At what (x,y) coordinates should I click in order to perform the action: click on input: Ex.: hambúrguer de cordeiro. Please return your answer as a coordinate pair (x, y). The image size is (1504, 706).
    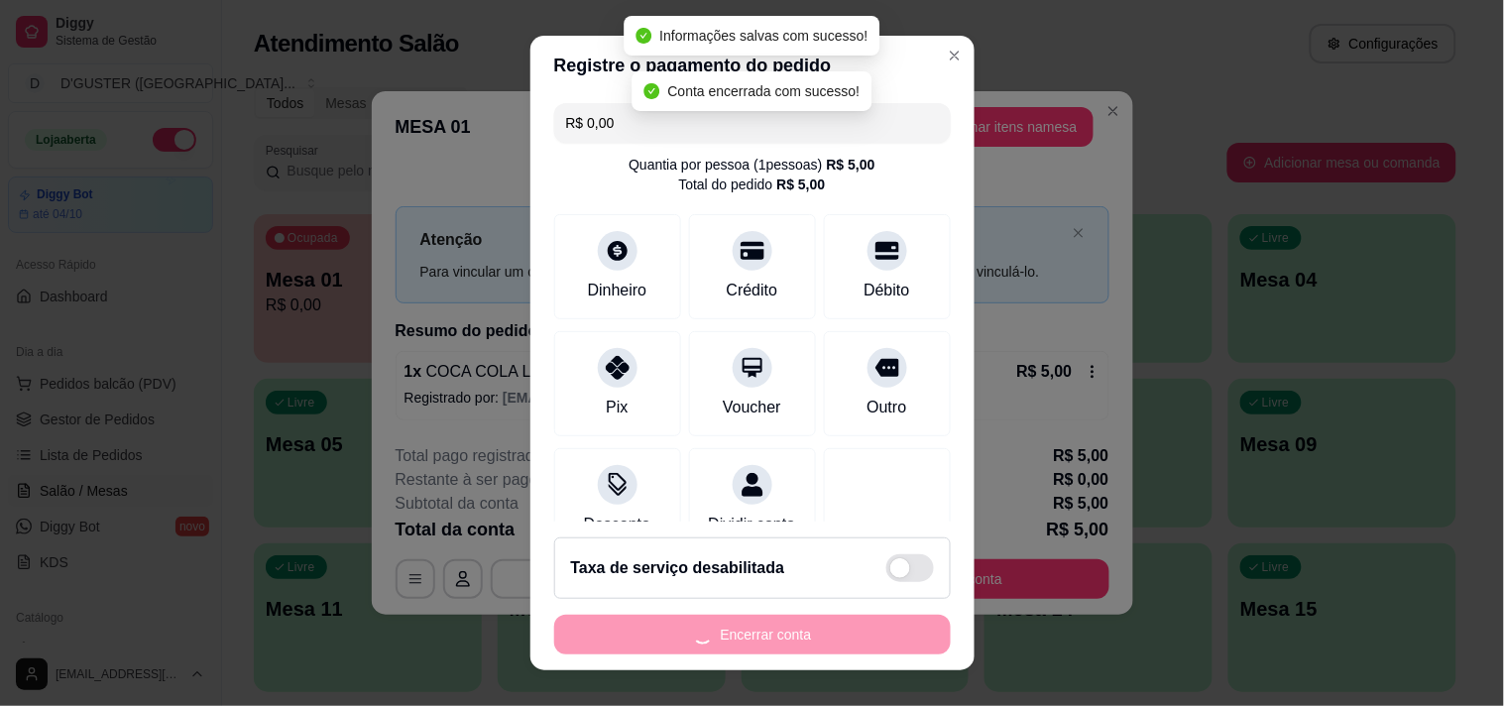
    Looking at the image, I should click on (753, 123).